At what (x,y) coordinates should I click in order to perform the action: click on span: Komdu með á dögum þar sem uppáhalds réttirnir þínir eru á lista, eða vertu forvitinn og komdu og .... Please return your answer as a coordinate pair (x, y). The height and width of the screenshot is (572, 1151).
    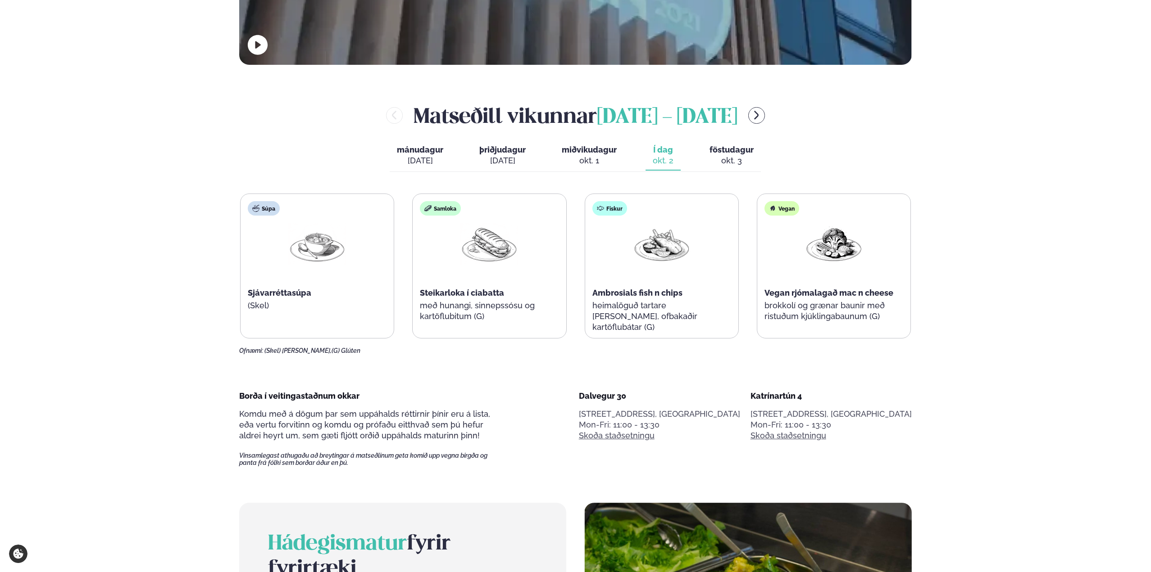
    Looking at the image, I should click on (364, 425).